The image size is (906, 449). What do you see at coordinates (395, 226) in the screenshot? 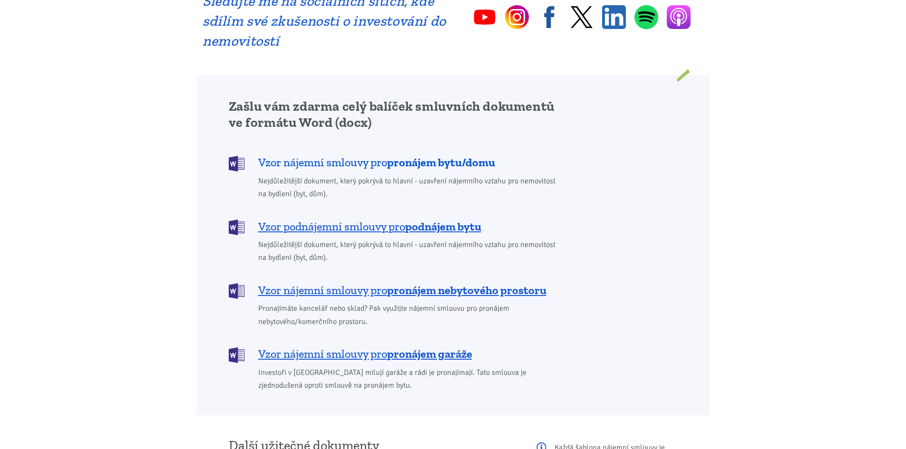
I see `a: Vzor podnájemní smlouvy propodnájem bytu` at bounding box center [395, 226].